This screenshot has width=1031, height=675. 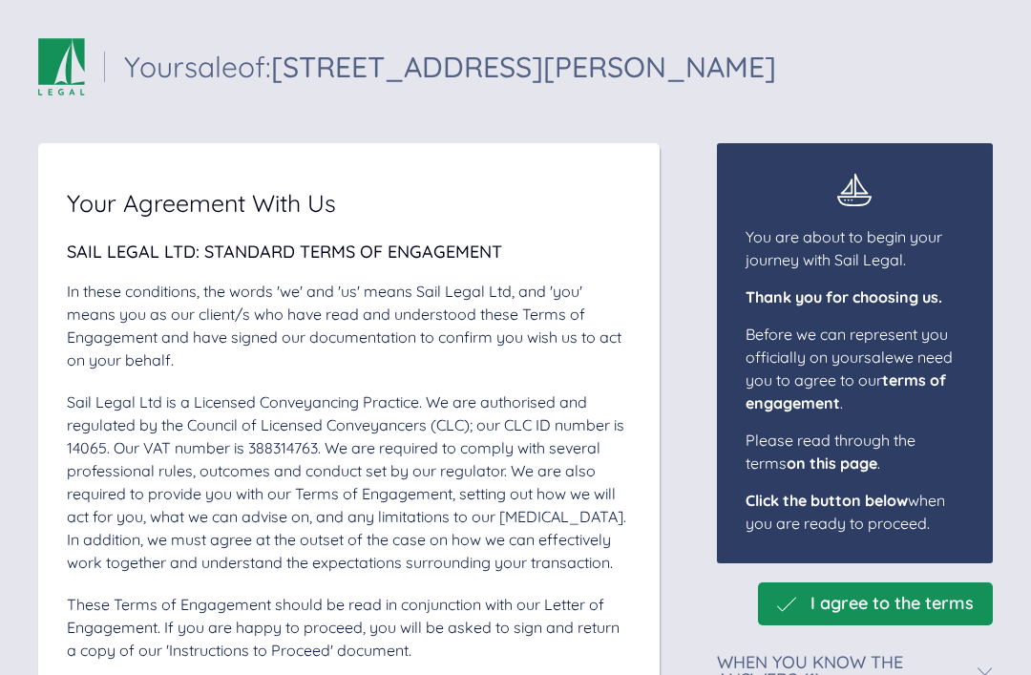 What do you see at coordinates (348, 627) in the screenshot?
I see `div: These Terms of Engagement should be read in conjunction with our Letter of Engagement. If you are...` at bounding box center [348, 627].